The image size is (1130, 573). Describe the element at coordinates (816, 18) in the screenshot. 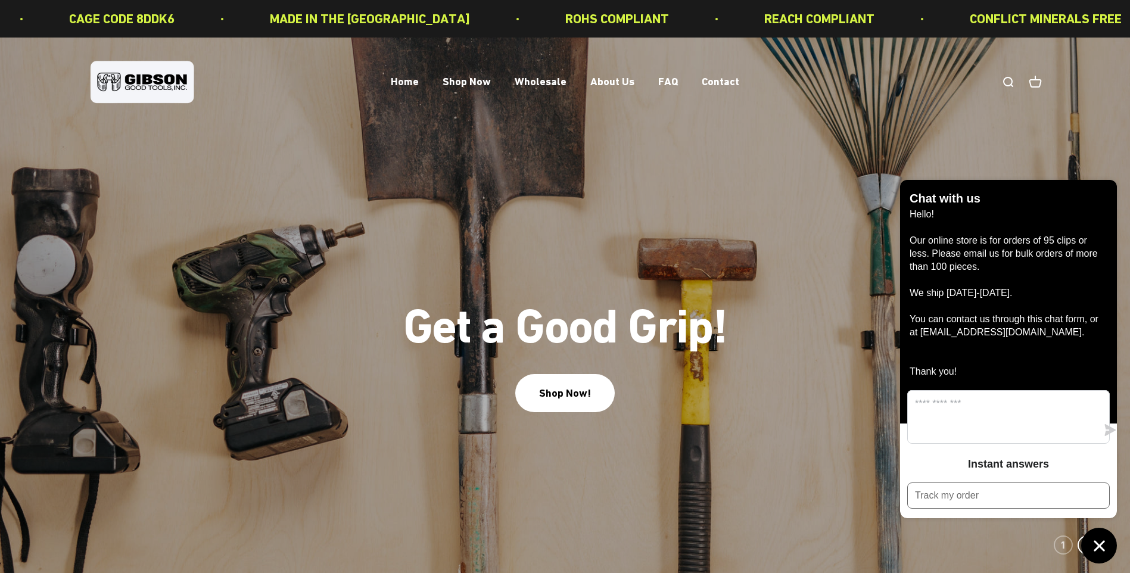

I see `p: REACH COMPLIANT` at that location.